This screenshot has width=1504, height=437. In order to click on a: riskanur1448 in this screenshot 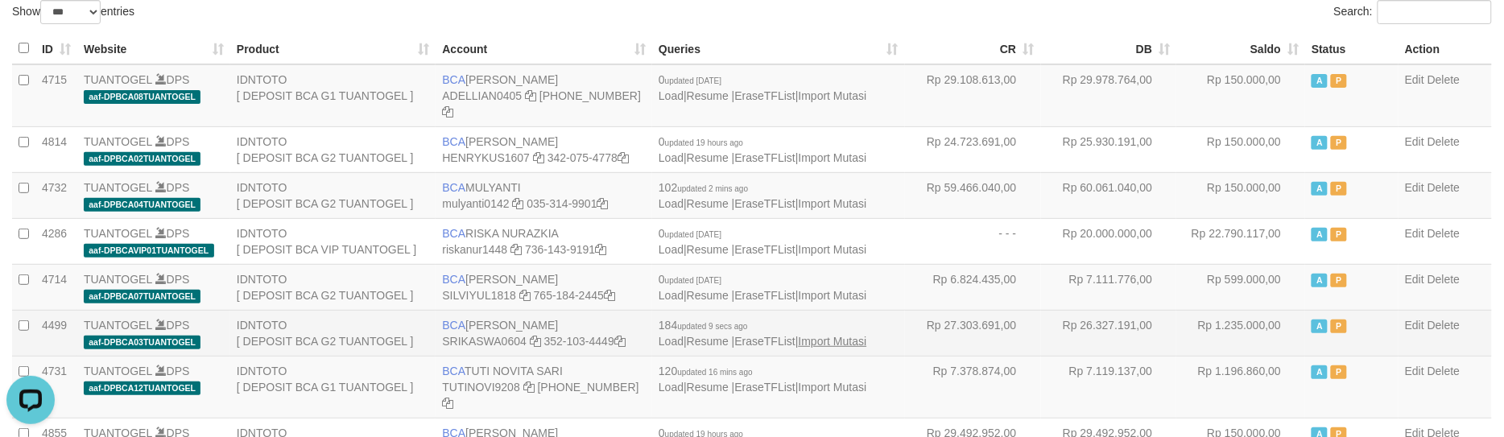, I will do `click(474, 250)`.